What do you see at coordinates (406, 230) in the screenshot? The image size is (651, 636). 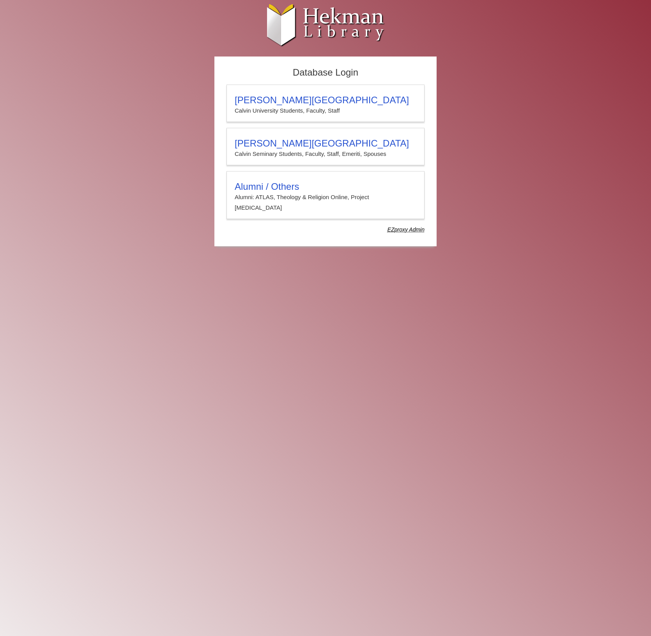 I see `dfn: Use Alumni login` at bounding box center [406, 230].